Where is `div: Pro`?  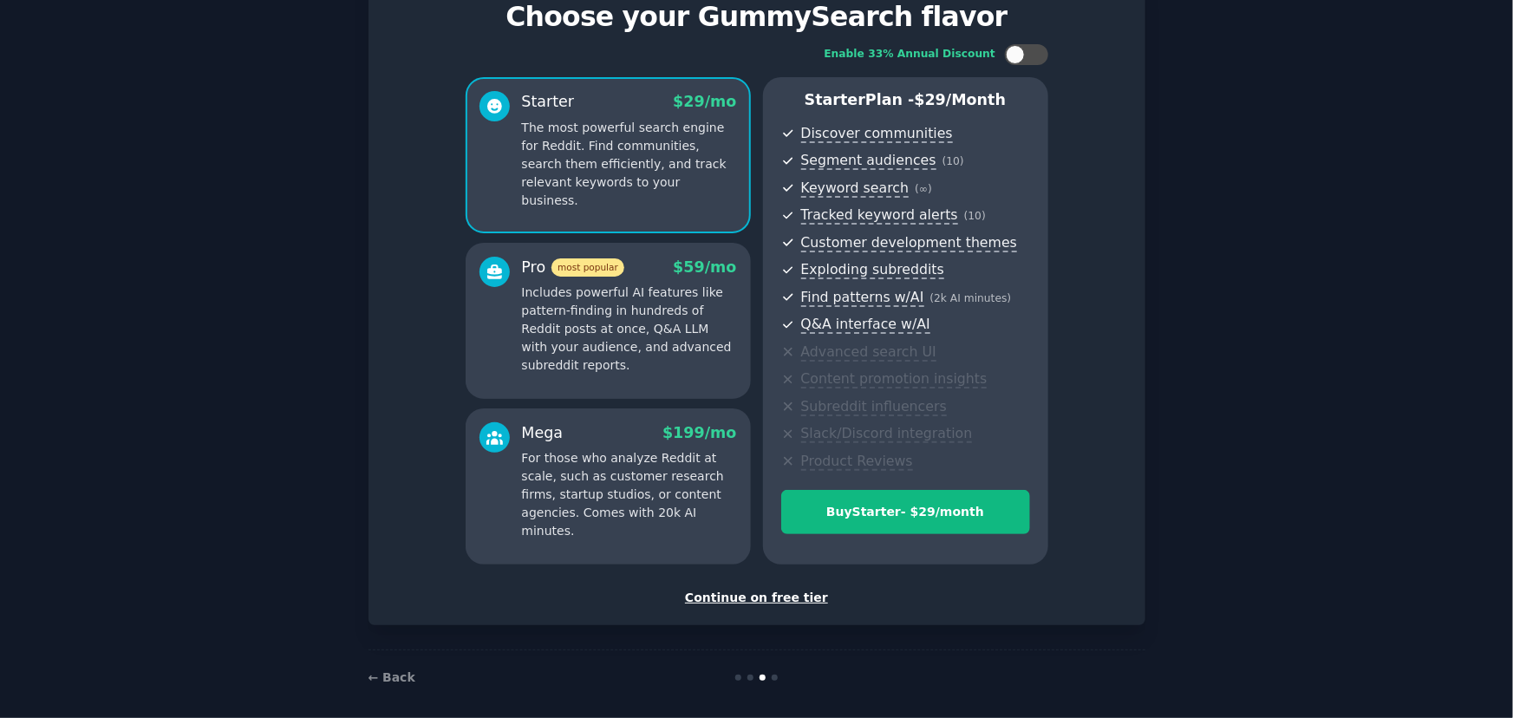
div: Pro is located at coordinates (573, 267).